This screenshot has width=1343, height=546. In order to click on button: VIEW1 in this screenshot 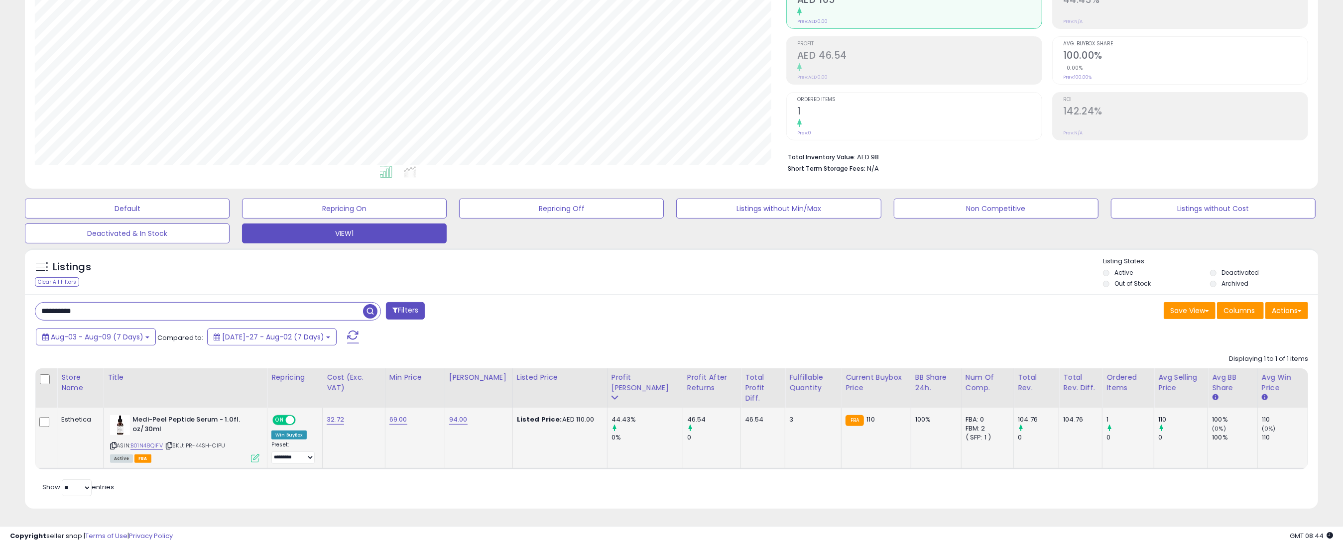, I will do `click(344, 234)`.